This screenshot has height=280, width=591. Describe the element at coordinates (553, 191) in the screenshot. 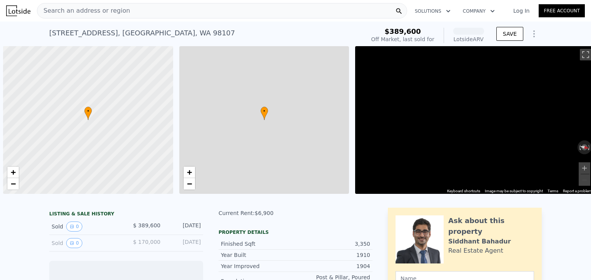

I see `a: Terms (opens in new tab)` at that location.